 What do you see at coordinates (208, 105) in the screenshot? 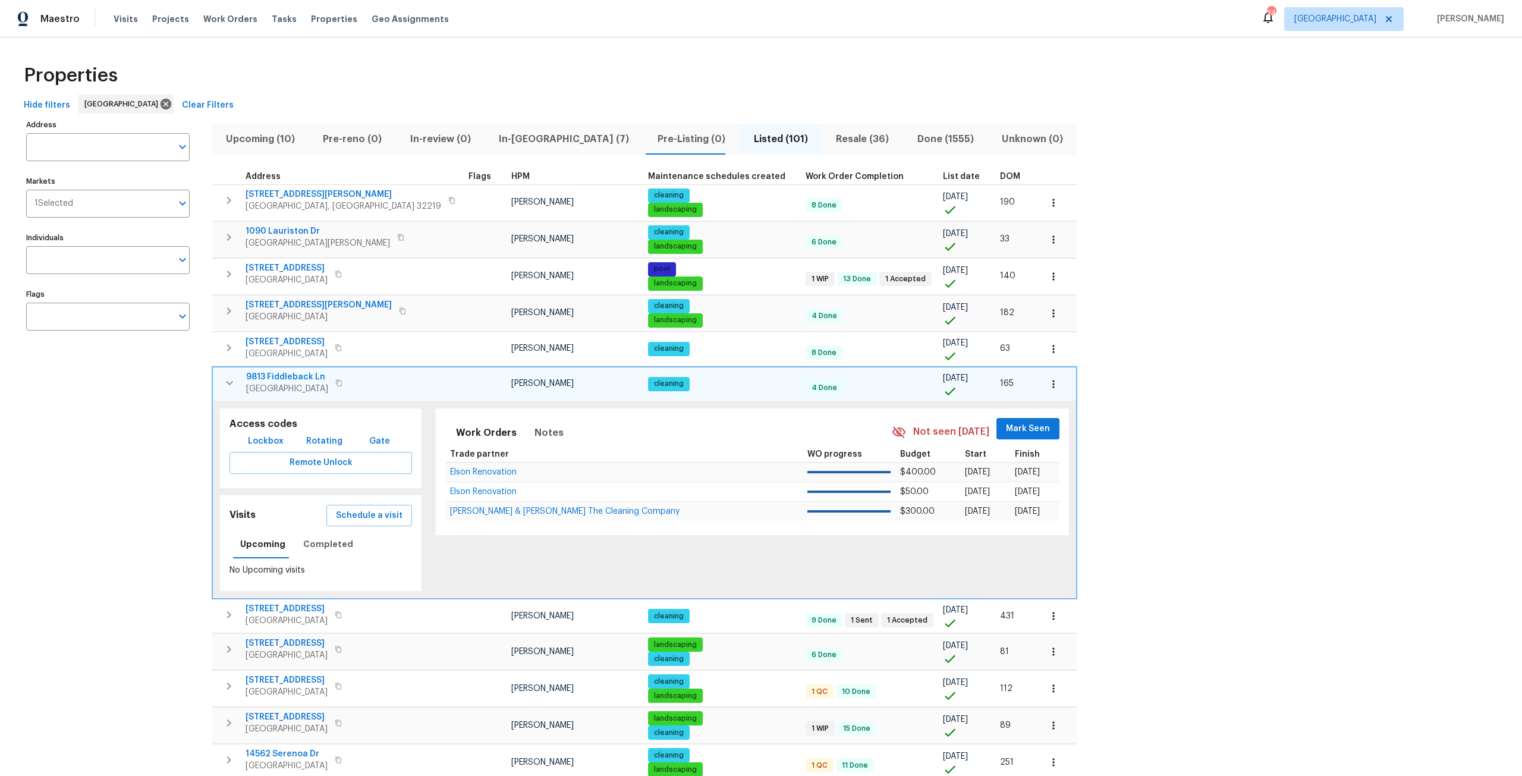
I see `button: Clear Filters` at bounding box center [208, 105].